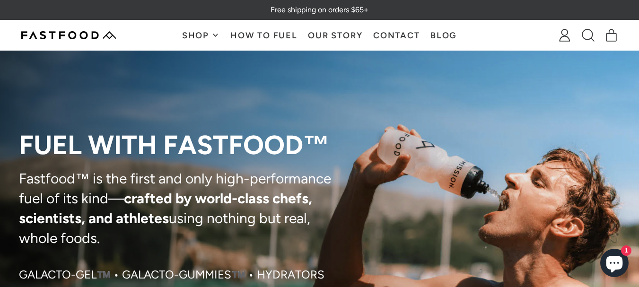 The width and height of the screenshot is (639, 287). I want to click on a: How To Fuel, so click(264, 35).